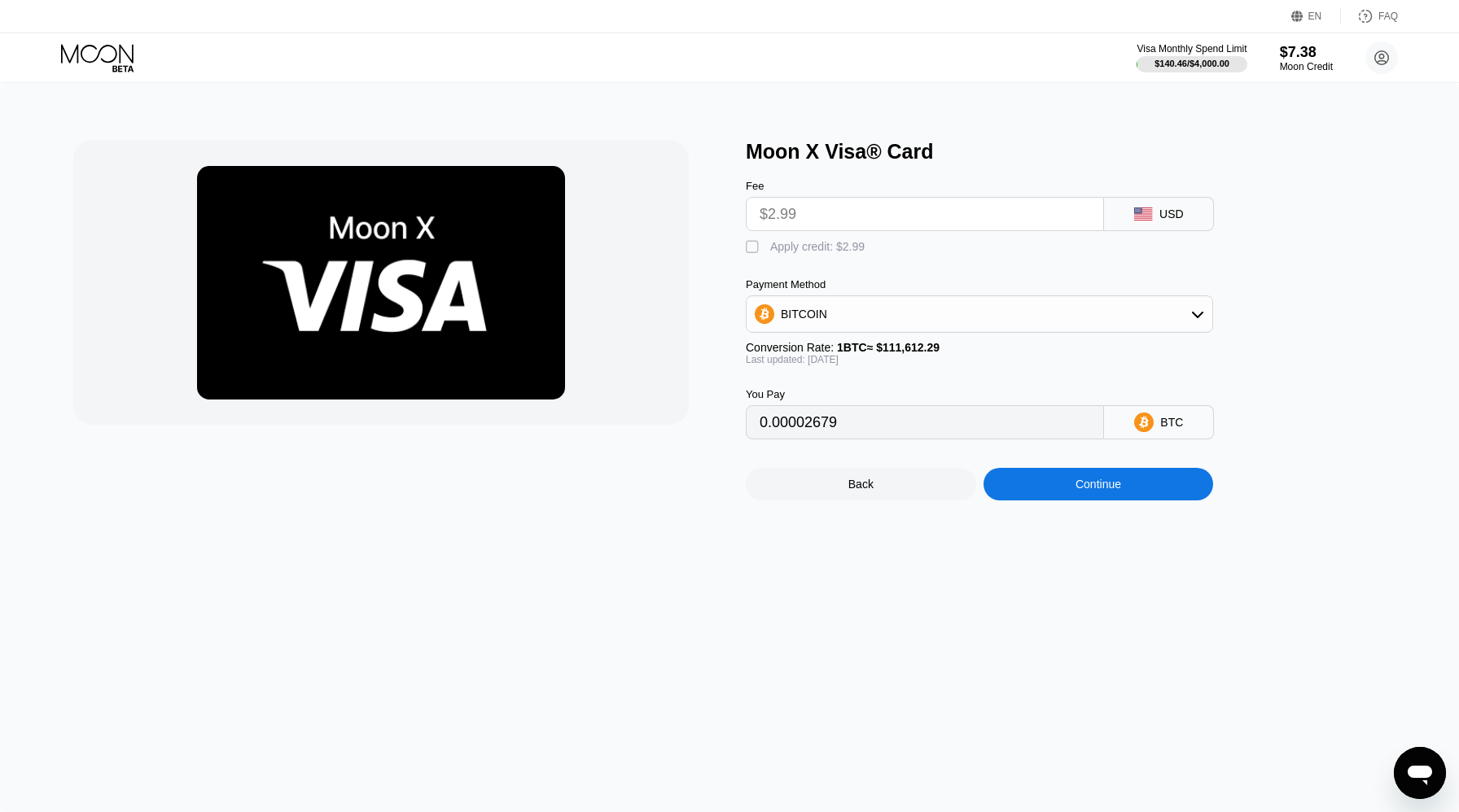 The image size is (1459, 812). Describe the element at coordinates (1074, 152) in the screenshot. I see `div: Moon X Visa® Card` at that location.